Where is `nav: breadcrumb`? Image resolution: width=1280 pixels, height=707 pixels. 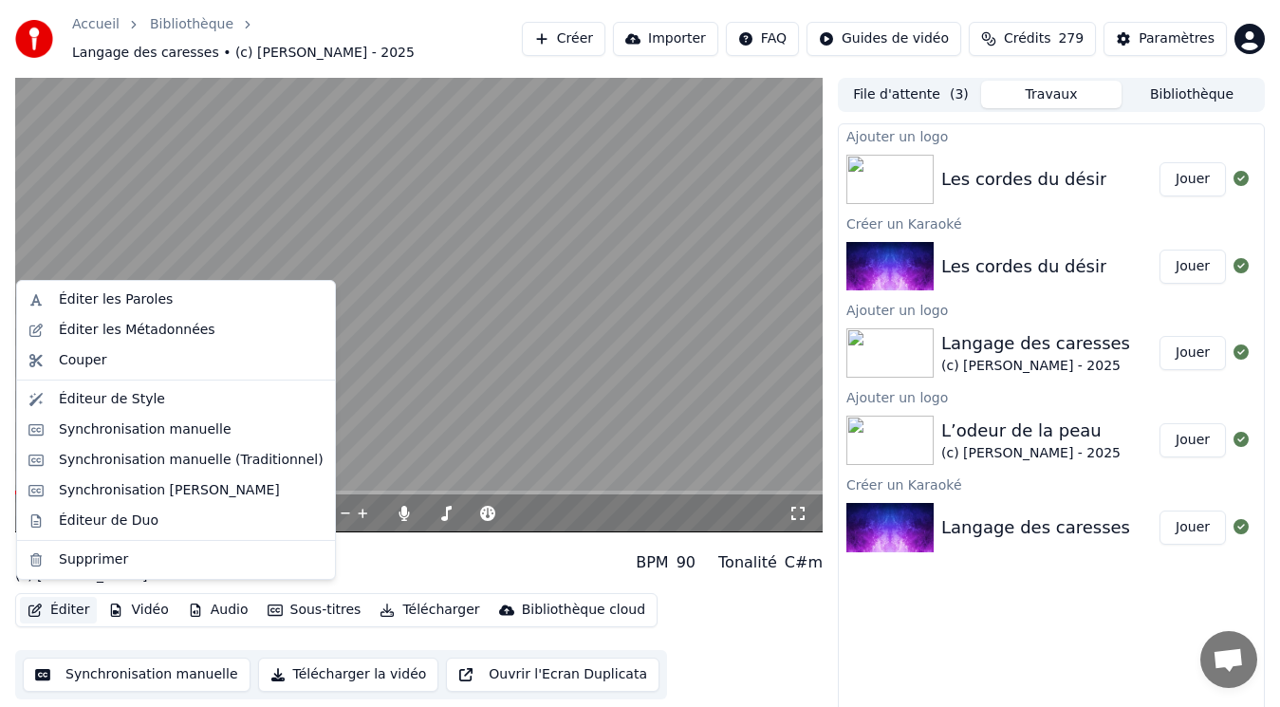 nav: breadcrumb is located at coordinates (297, 39).